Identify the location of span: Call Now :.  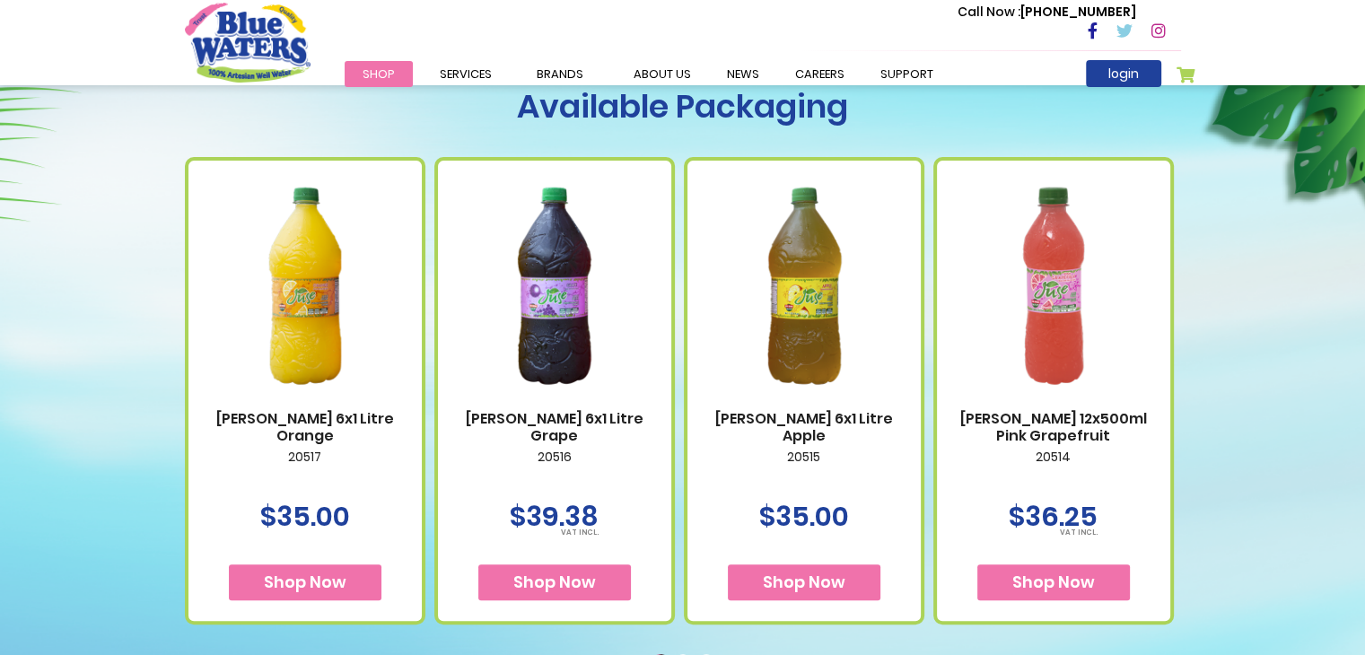
(989, 12).